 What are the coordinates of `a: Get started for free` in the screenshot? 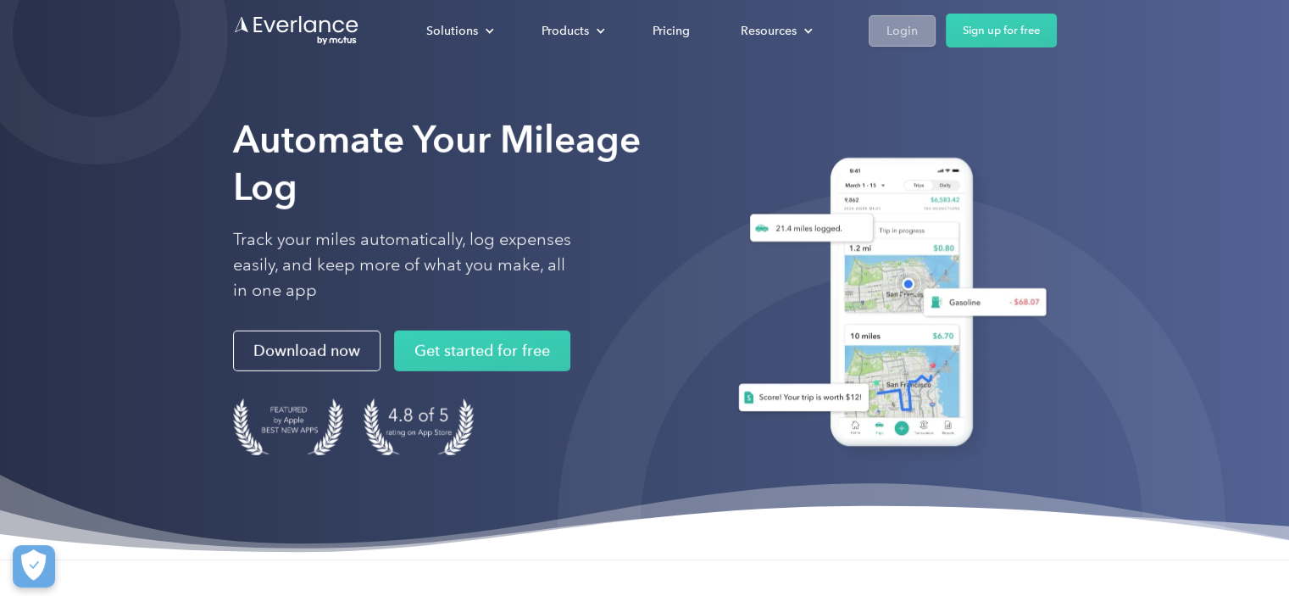 It's located at (482, 351).